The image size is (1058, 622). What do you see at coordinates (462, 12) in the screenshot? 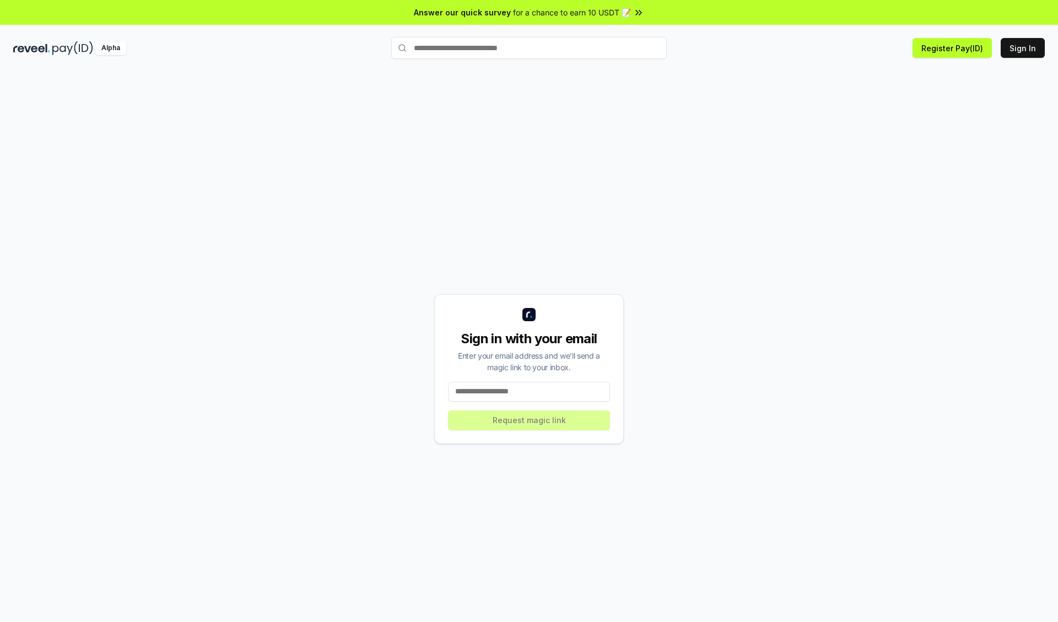
I see `span: Answer our quick survey` at bounding box center [462, 12].